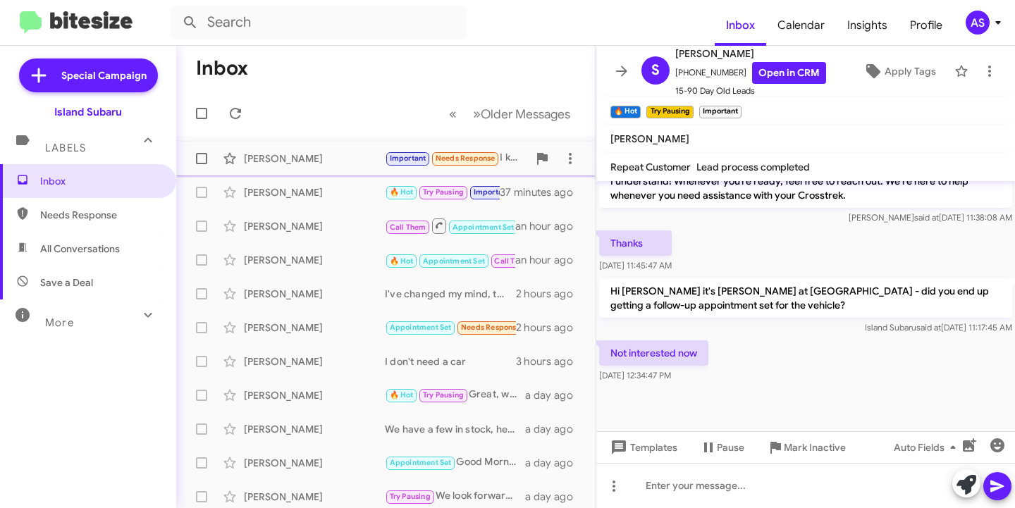  Describe the element at coordinates (730, 447) in the screenshot. I see `span: Pause` at that location.